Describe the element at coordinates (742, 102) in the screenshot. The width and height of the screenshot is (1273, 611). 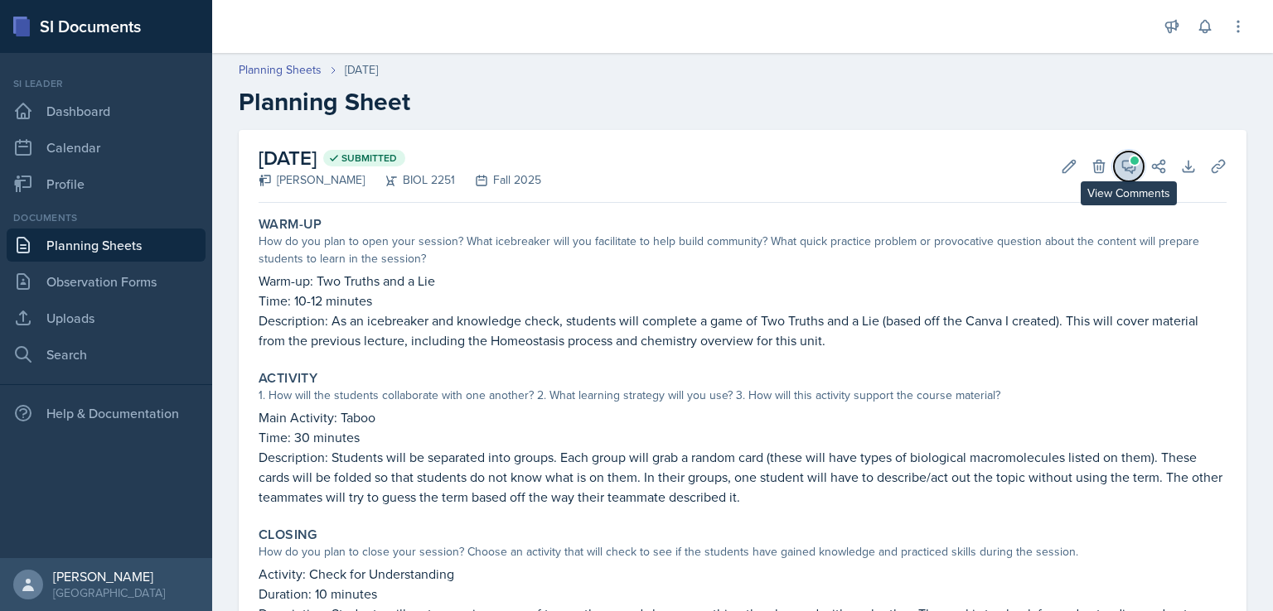
I see `h2: Planning Sheet` at that location.